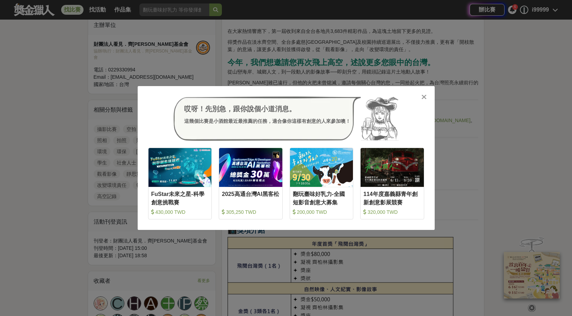 The image size is (572, 316). What do you see at coordinates (251, 212) in the screenshot?
I see `div: 305,250 TWD` at bounding box center [251, 212].